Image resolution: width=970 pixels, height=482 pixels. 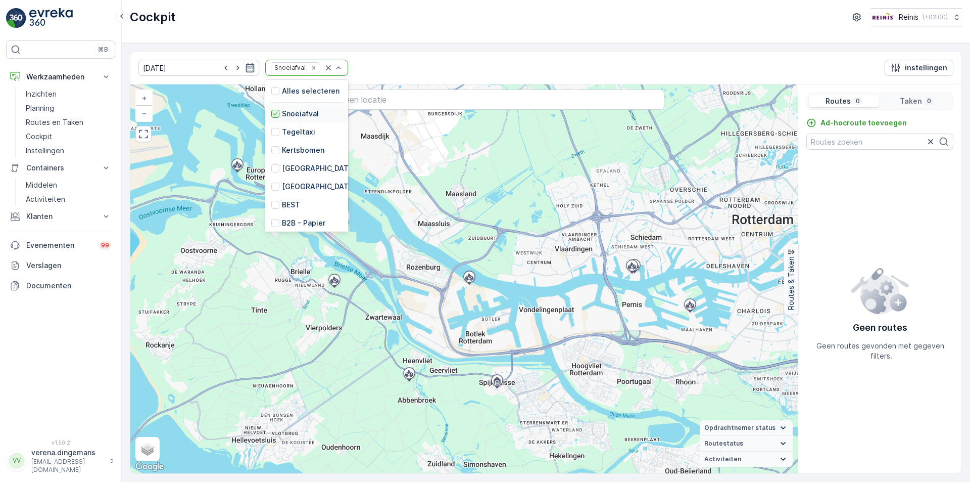 I want to click on p: ( +02:00 ), so click(x=935, y=17).